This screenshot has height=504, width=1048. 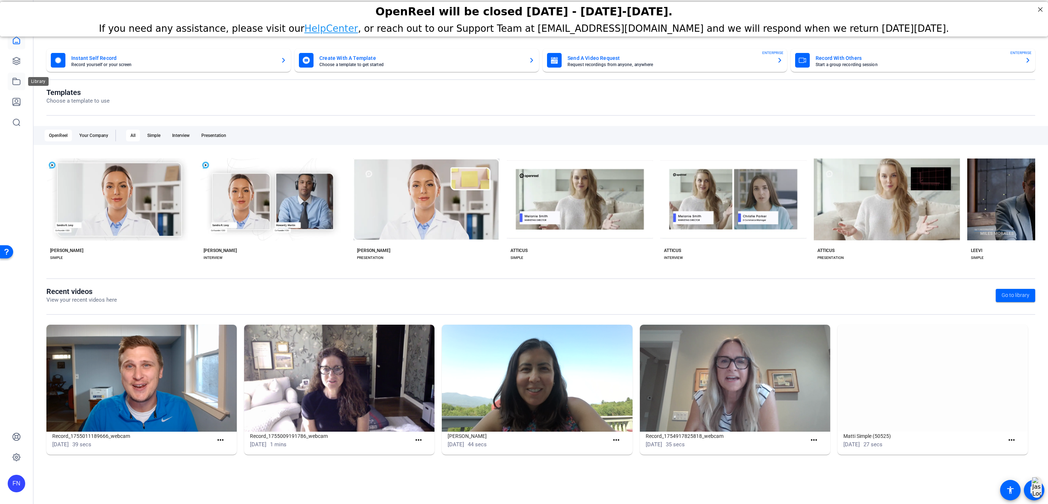 I want to click on div: Interview, so click(x=181, y=136).